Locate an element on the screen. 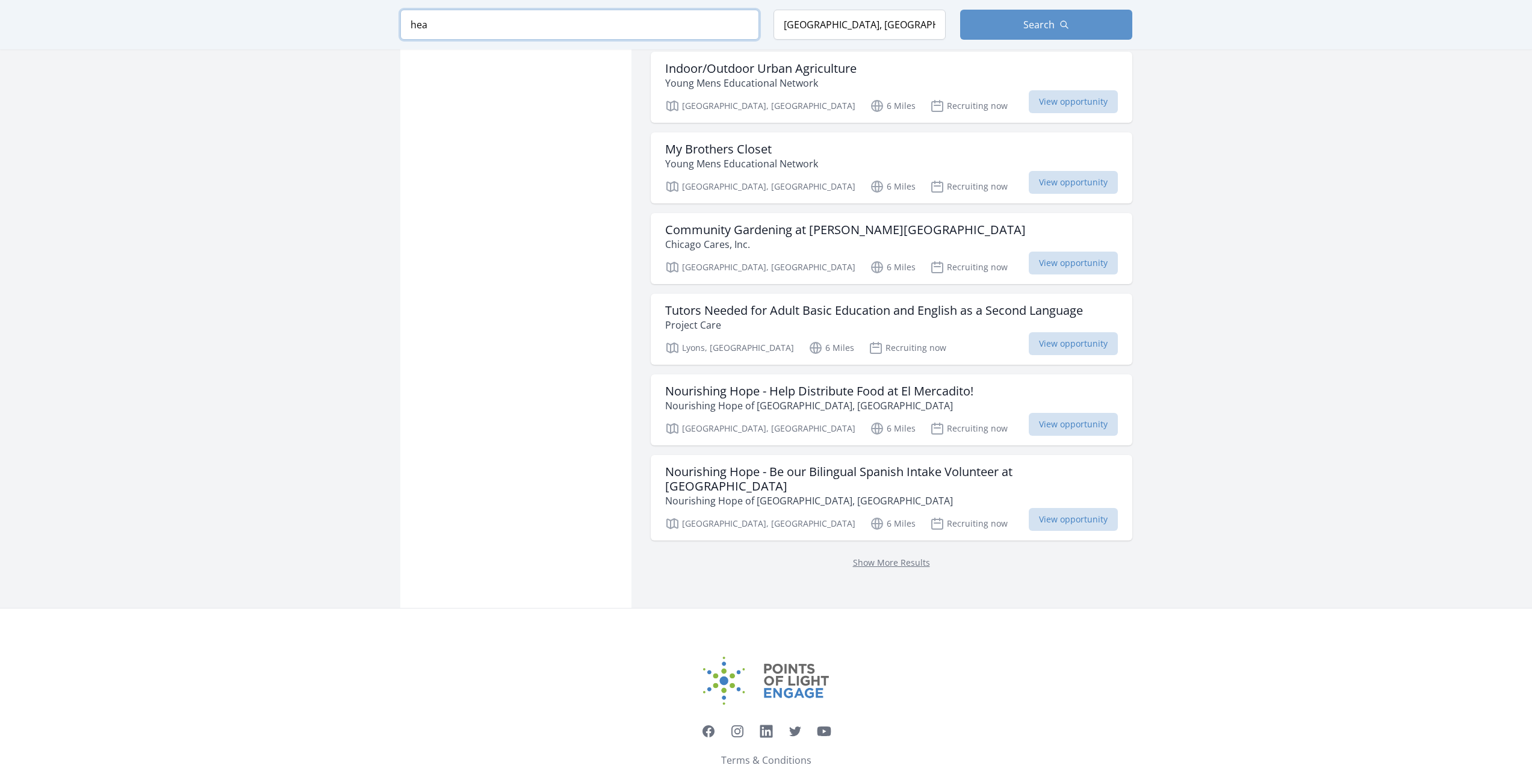 Image resolution: width=1532 pixels, height=765 pixels. p: Chicago Cares, Inc. is located at coordinates (845, 244).